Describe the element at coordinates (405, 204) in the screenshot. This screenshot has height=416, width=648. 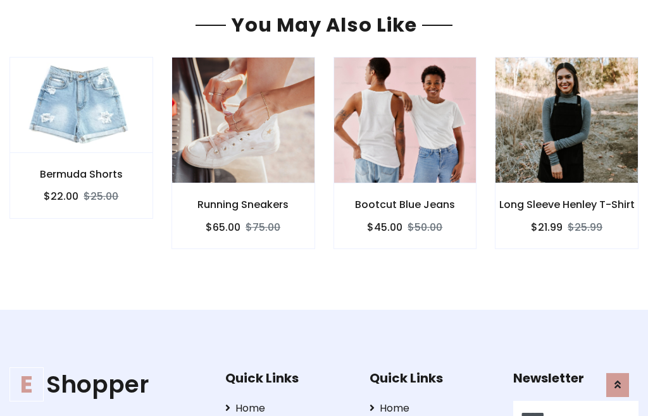
I see `h6: Bootcut Blue Jeans` at that location.